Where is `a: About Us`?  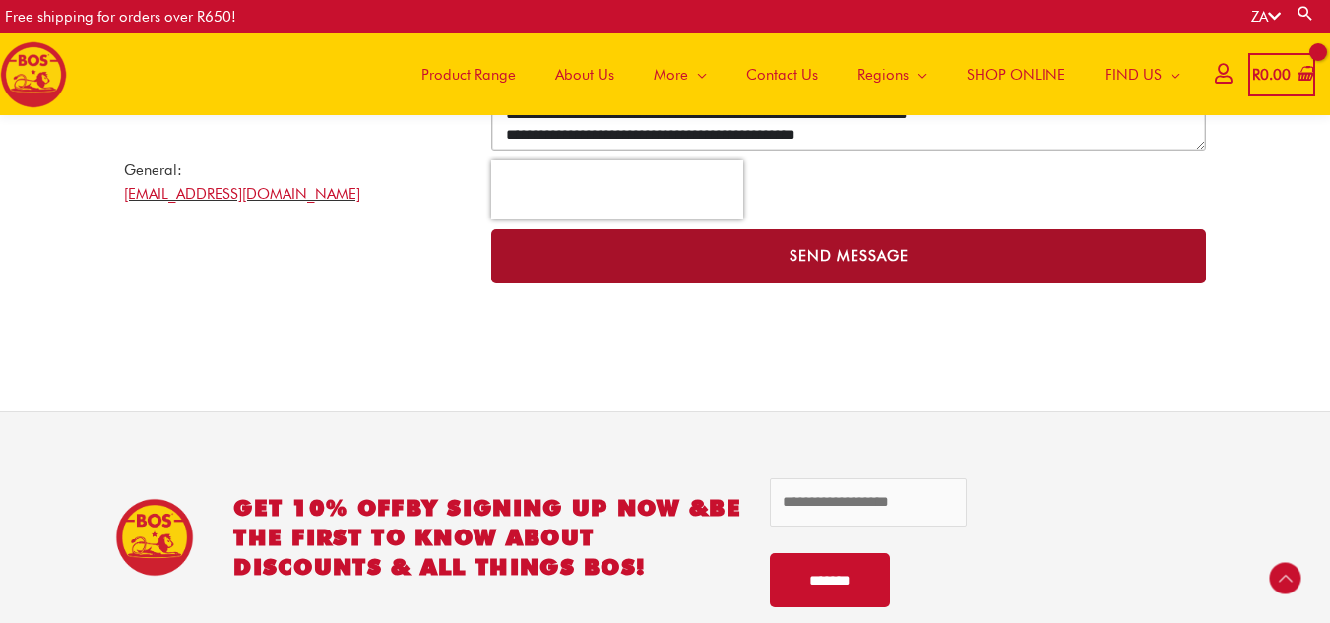 a: About Us is located at coordinates (585, 74).